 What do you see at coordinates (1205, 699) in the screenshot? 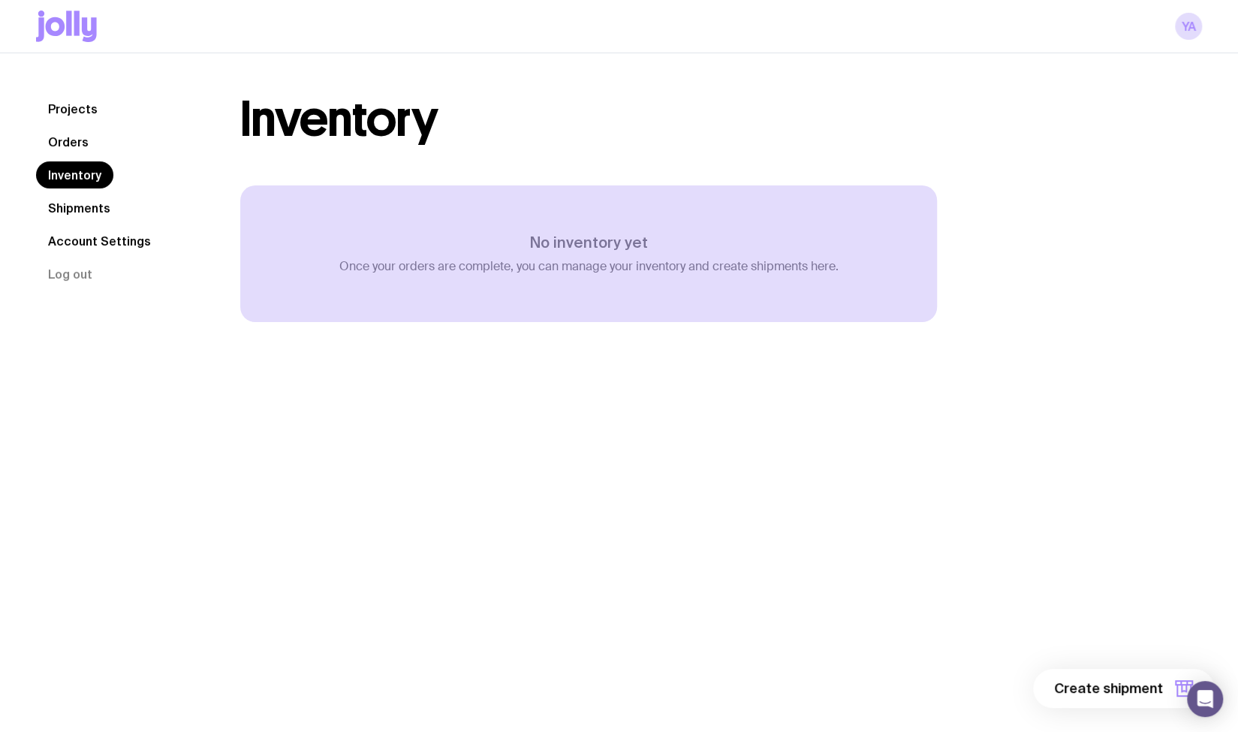
I see `div: Open Intercom Messenger` at bounding box center [1205, 699].